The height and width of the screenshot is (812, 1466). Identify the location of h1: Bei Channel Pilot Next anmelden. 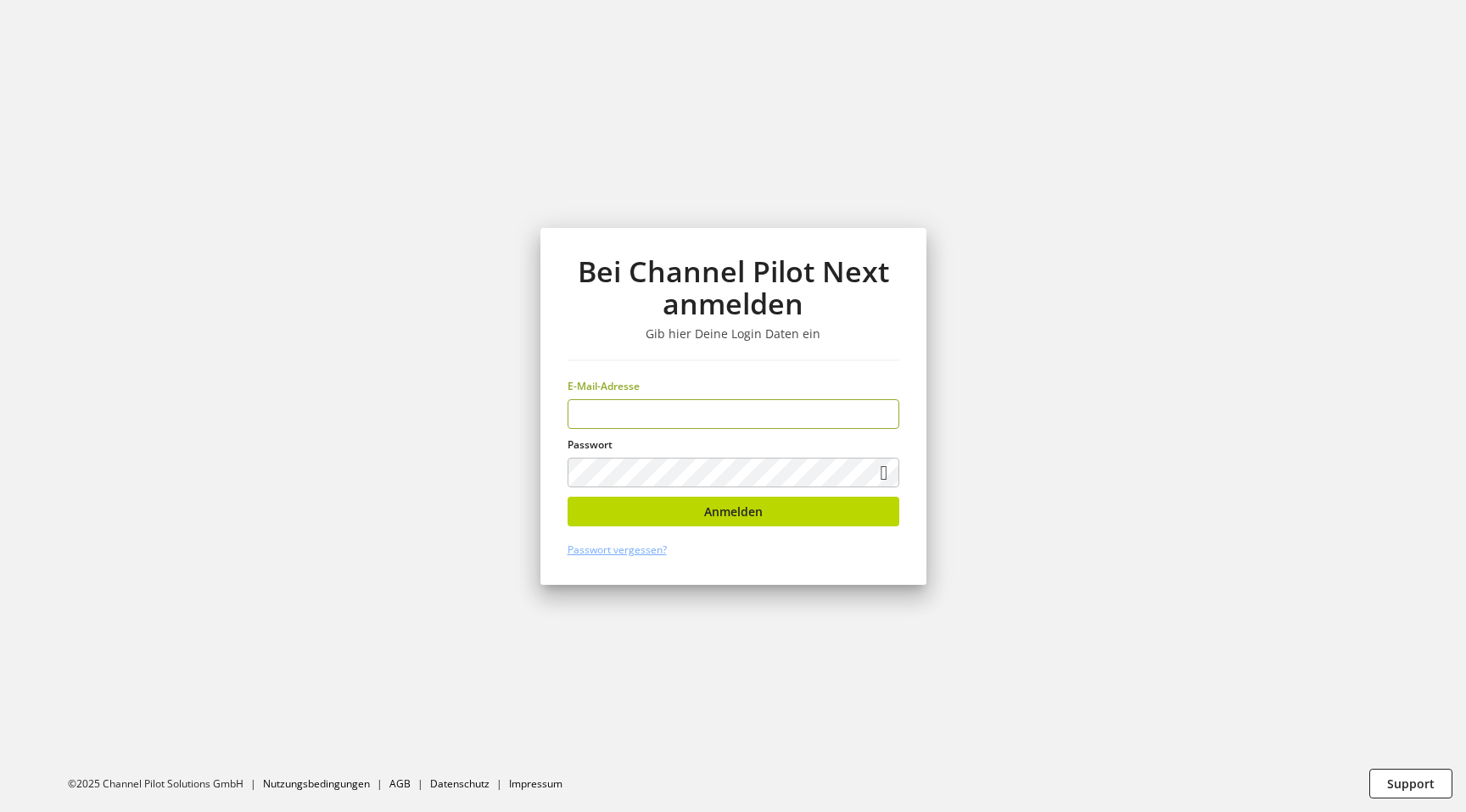
(733, 288).